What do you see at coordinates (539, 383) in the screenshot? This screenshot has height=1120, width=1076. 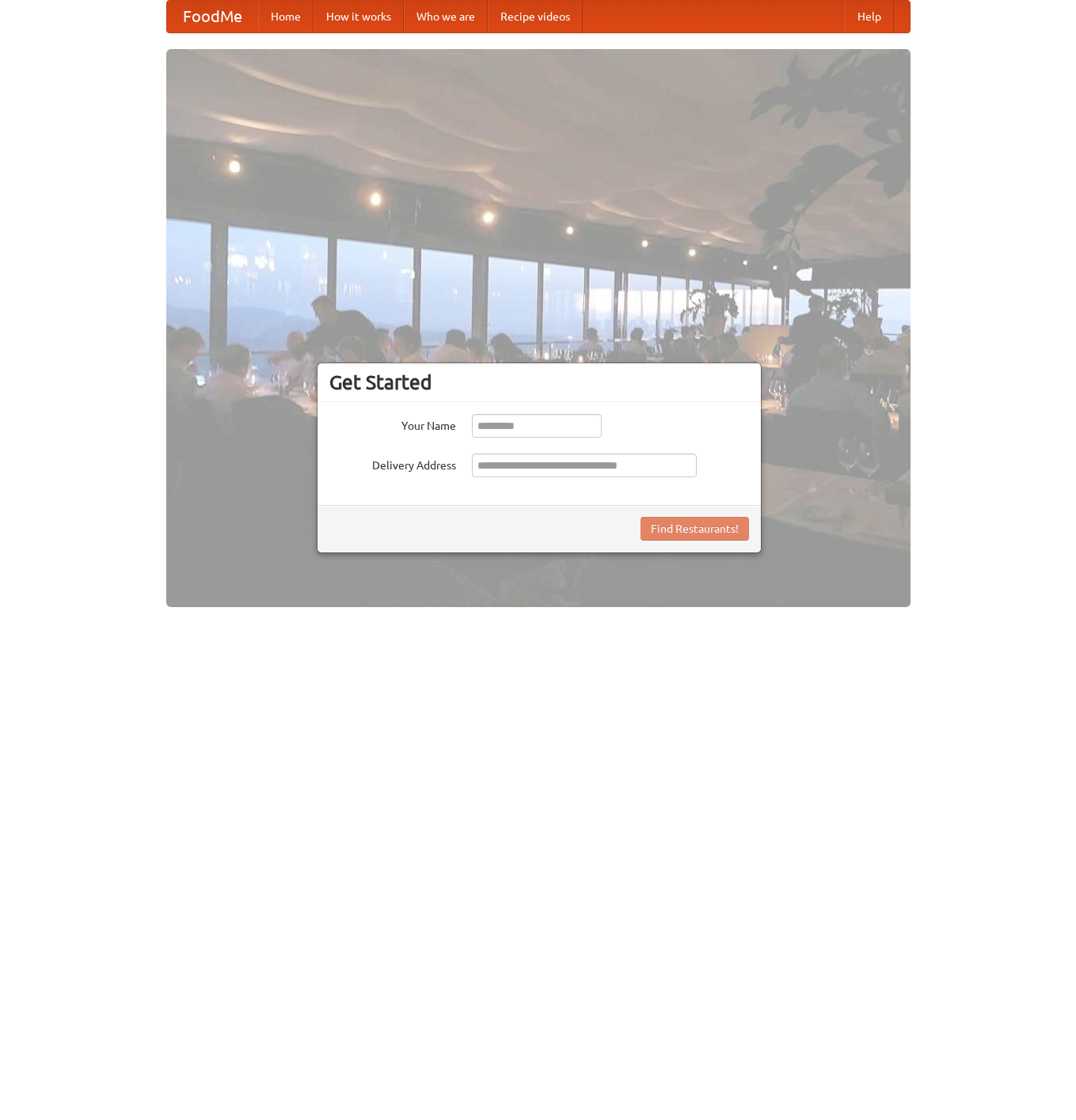 I see `h3: Get Started` at bounding box center [539, 383].